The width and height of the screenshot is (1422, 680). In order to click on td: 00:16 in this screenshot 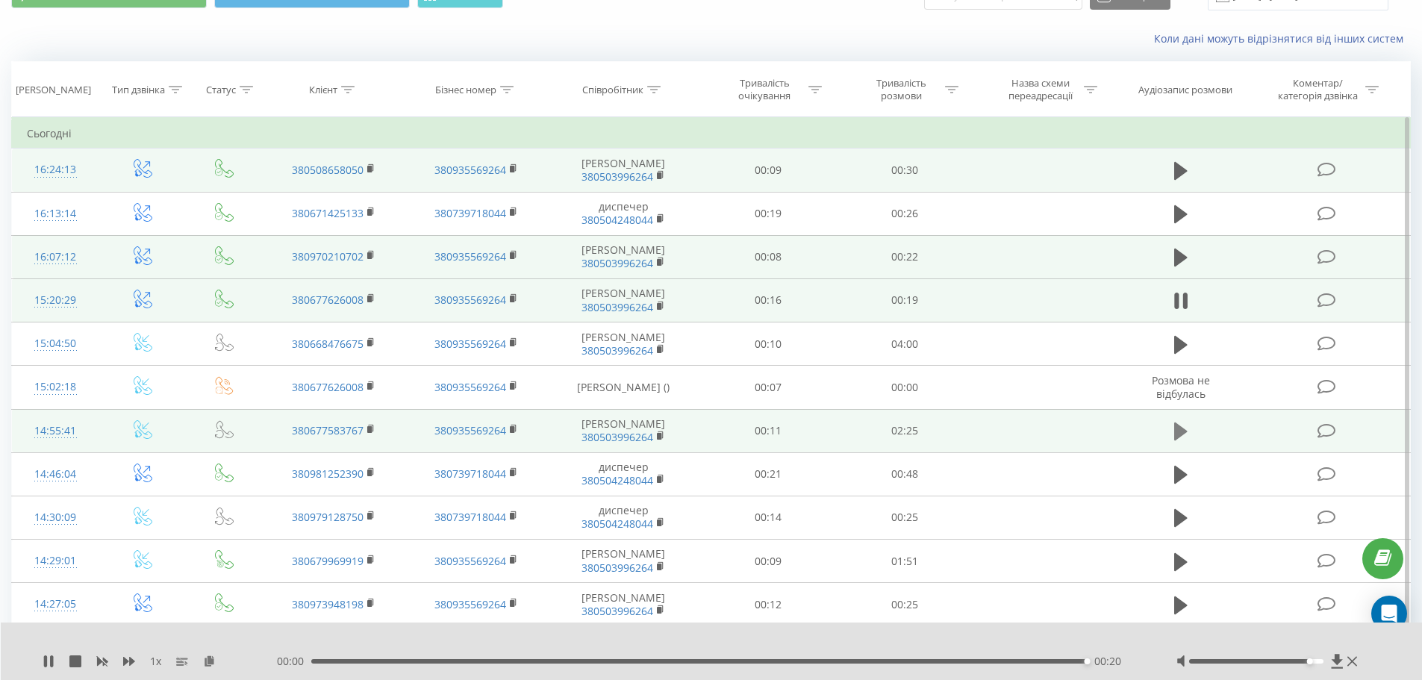, I will do `click(768, 300)`.